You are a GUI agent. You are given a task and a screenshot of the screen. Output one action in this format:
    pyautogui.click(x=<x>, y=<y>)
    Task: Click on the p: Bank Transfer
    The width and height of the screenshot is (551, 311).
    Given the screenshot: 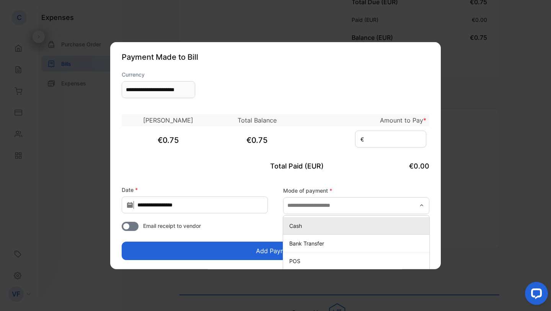 What is the action you would take?
    pyautogui.click(x=358, y=242)
    